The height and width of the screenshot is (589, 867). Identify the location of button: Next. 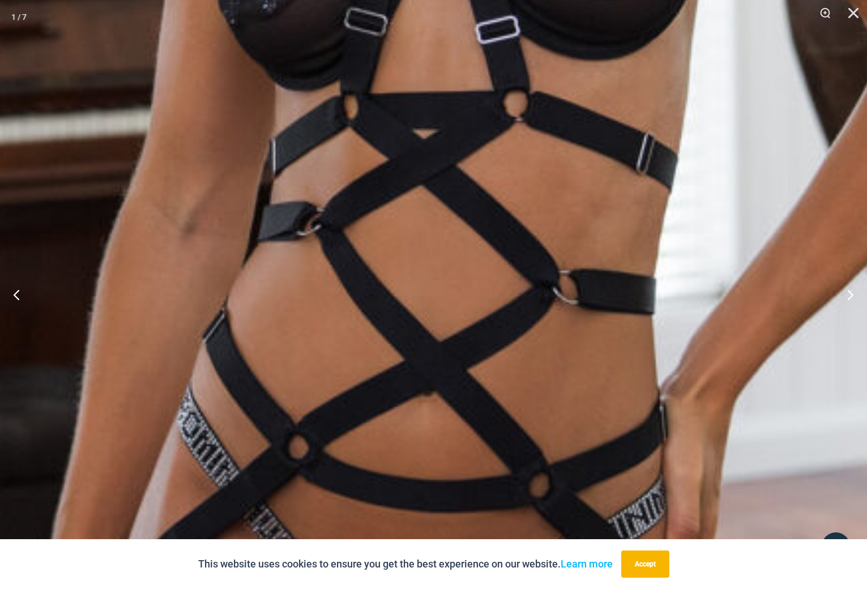
(845, 294).